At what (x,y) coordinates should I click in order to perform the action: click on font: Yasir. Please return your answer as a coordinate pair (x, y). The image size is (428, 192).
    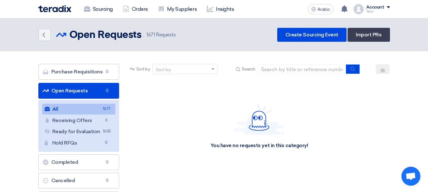
    Looking at the image, I should click on (370, 11).